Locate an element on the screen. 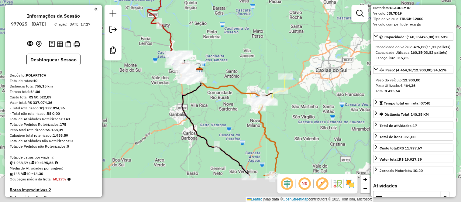  button: Logs desbloquear sessão is located at coordinates (52, 44).